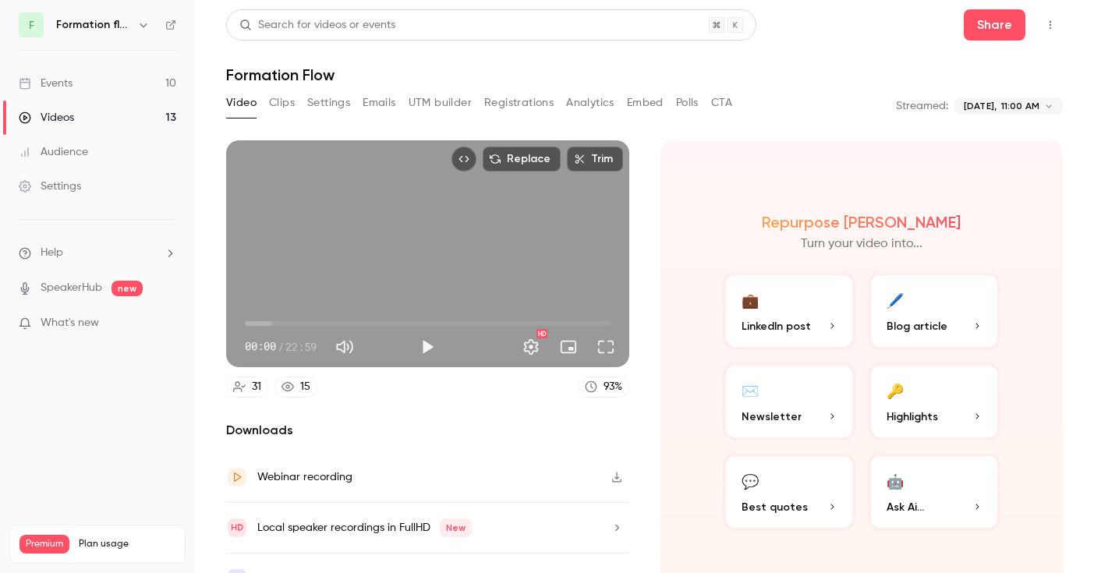 The width and height of the screenshot is (1094, 573). What do you see at coordinates (789, 492) in the screenshot?
I see `button: 💬Best quotes` at bounding box center [789, 492].